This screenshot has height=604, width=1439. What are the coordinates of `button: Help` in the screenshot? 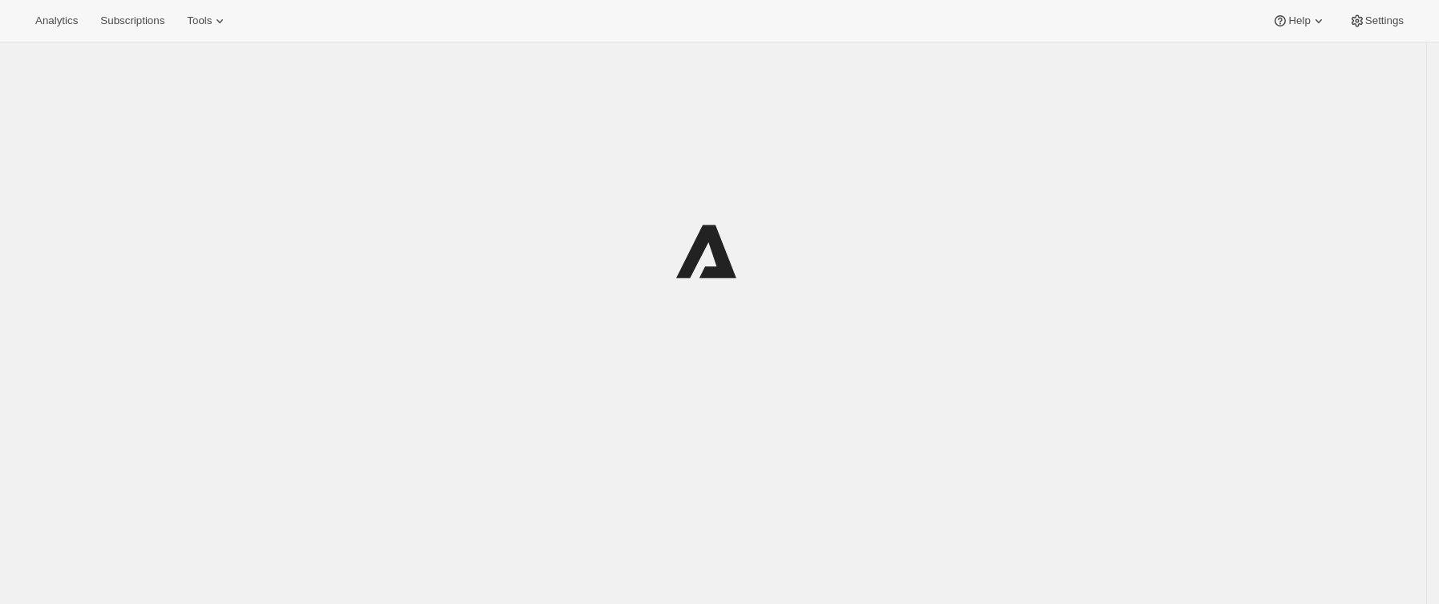 It's located at (1299, 21).